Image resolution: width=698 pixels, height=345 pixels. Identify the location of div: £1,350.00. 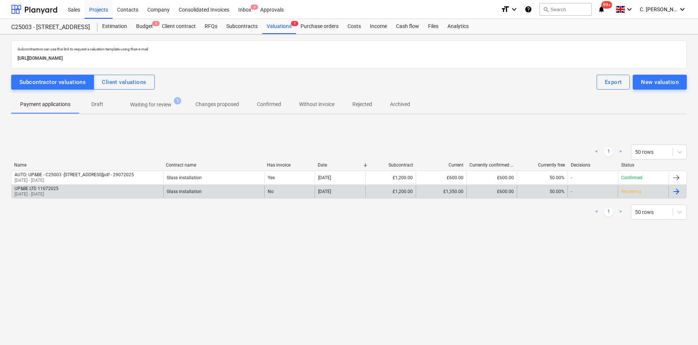
(441, 191).